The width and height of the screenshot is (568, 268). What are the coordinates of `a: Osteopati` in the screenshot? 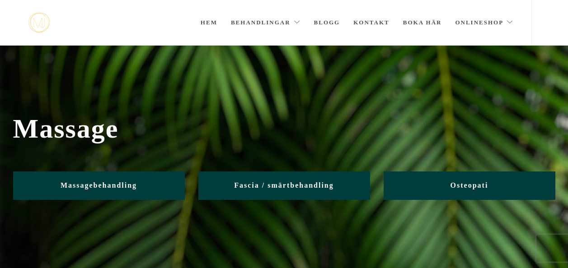 It's located at (470, 186).